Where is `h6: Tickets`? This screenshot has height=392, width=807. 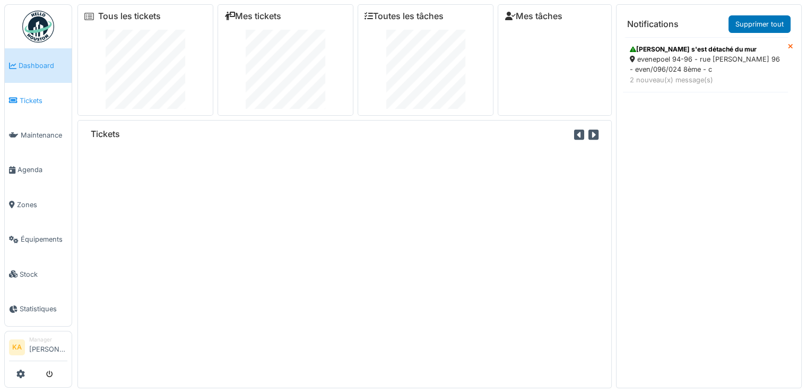 h6: Tickets is located at coordinates (105, 134).